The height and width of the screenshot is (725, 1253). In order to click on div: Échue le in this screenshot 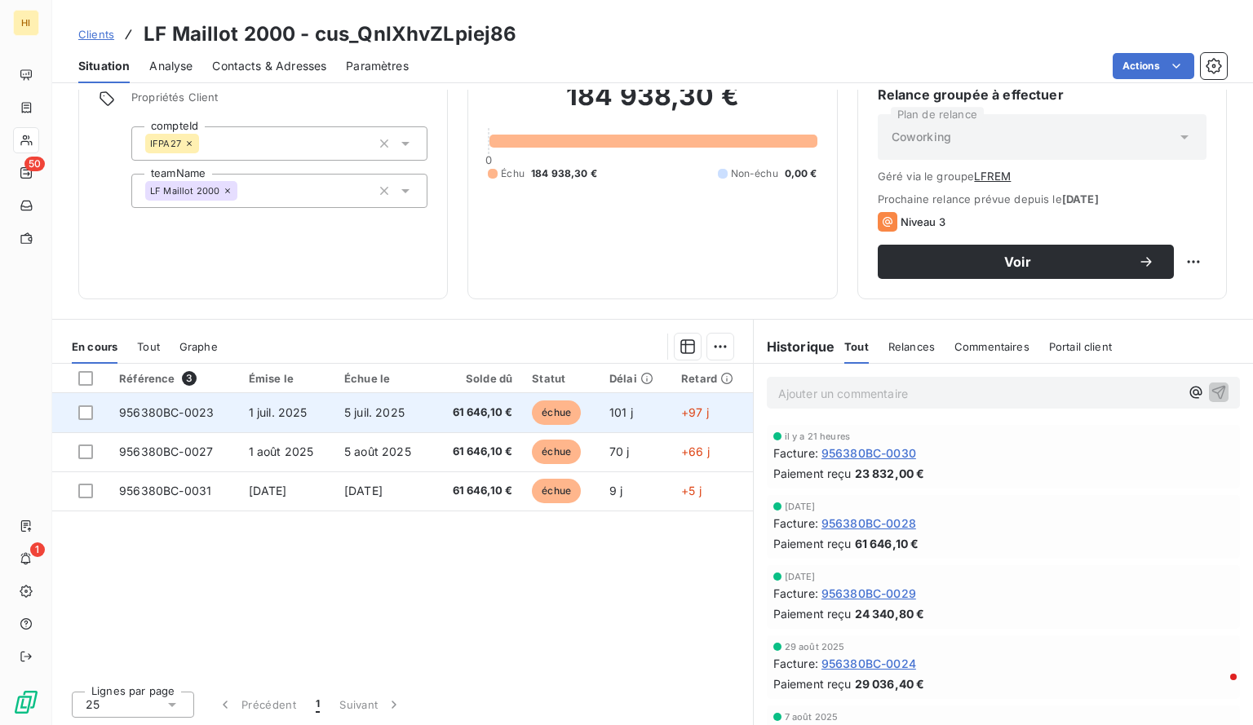, I will do `click(383, 378)`.